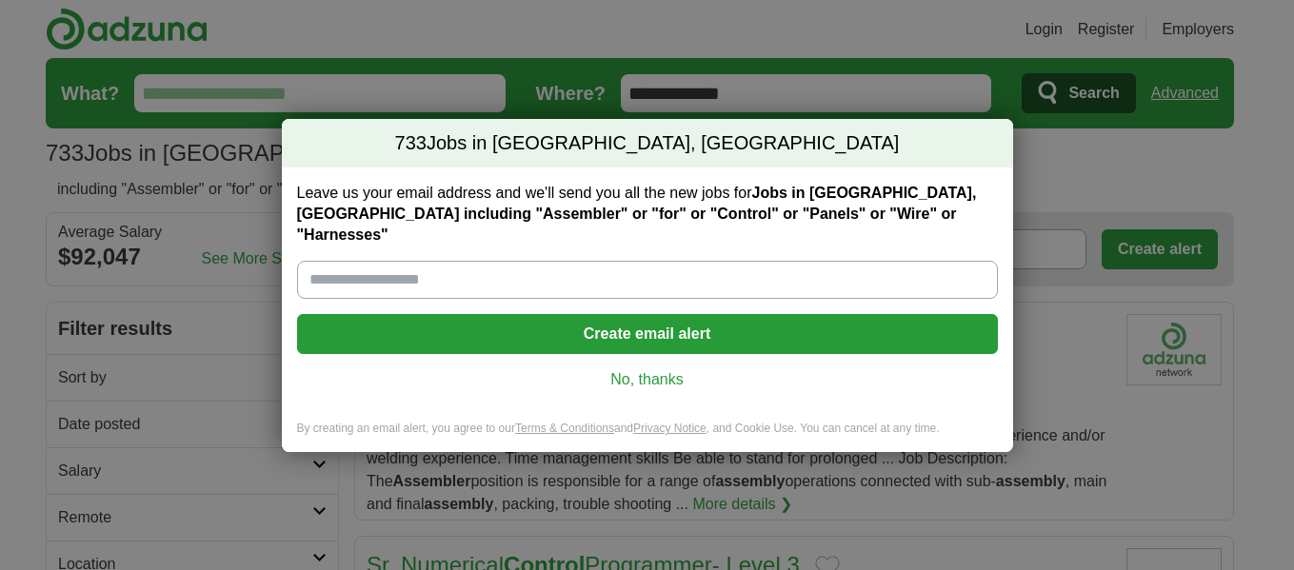 The height and width of the screenshot is (570, 1294). Describe the element at coordinates (647, 334) in the screenshot. I see `button: Create email alert` at that location.